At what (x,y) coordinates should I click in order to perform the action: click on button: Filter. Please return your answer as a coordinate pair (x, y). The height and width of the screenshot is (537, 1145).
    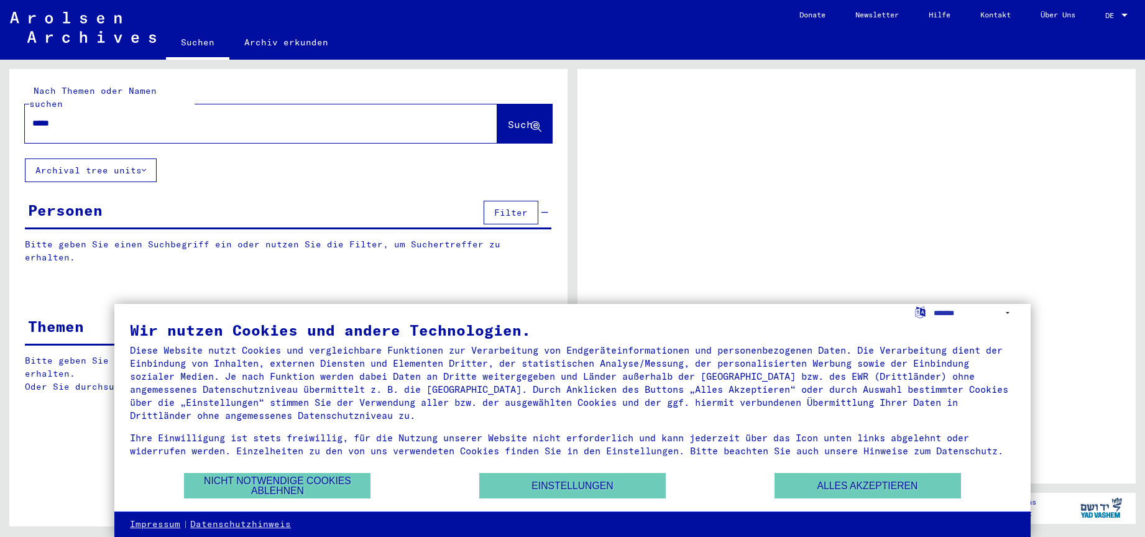
    Looking at the image, I should click on (511, 213).